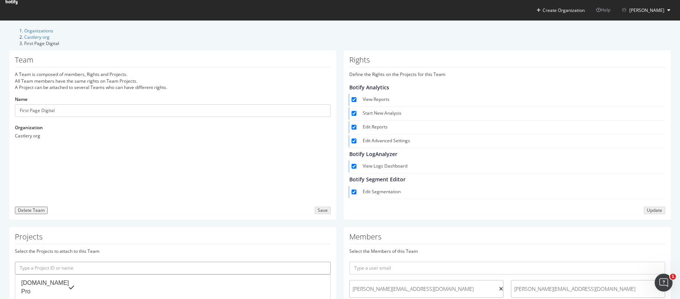  I want to click on label: View Logs Dashboard, so click(513, 167).